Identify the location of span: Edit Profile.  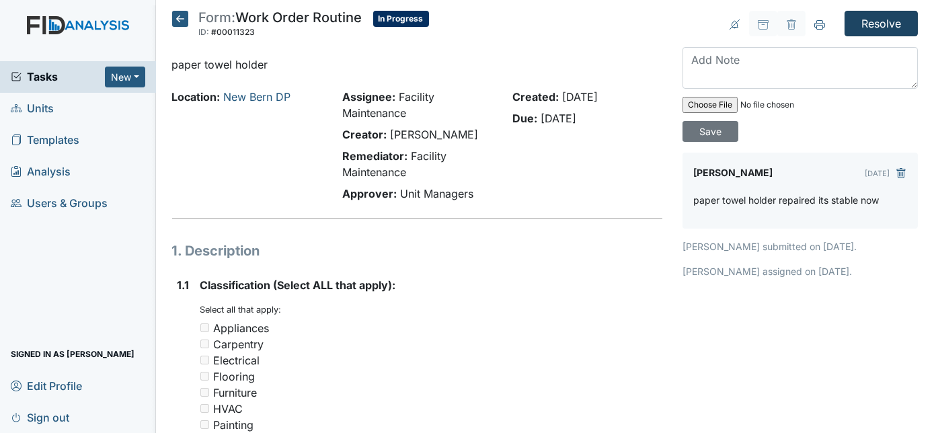
(46, 385).